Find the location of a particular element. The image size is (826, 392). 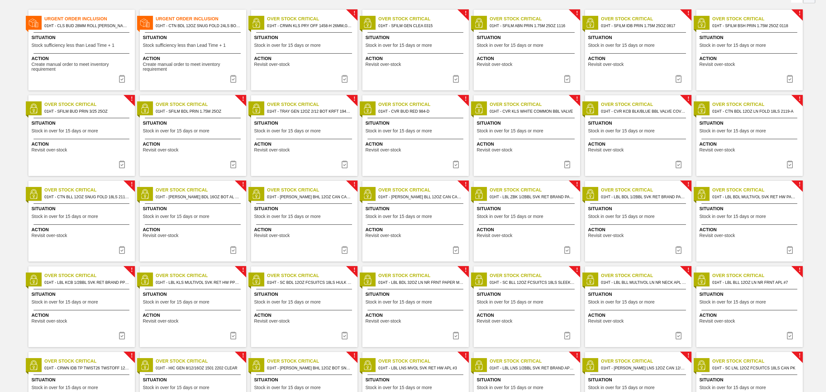

span: Urgent Order Inclusion is located at coordinates (201, 19).